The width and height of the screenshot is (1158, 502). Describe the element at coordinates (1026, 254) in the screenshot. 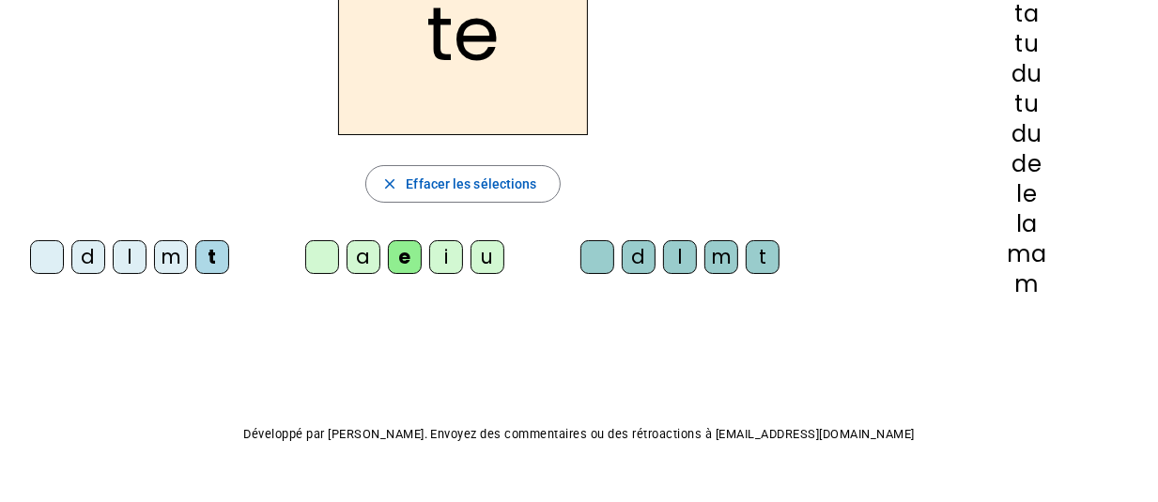

I see `div: ma` at that location.